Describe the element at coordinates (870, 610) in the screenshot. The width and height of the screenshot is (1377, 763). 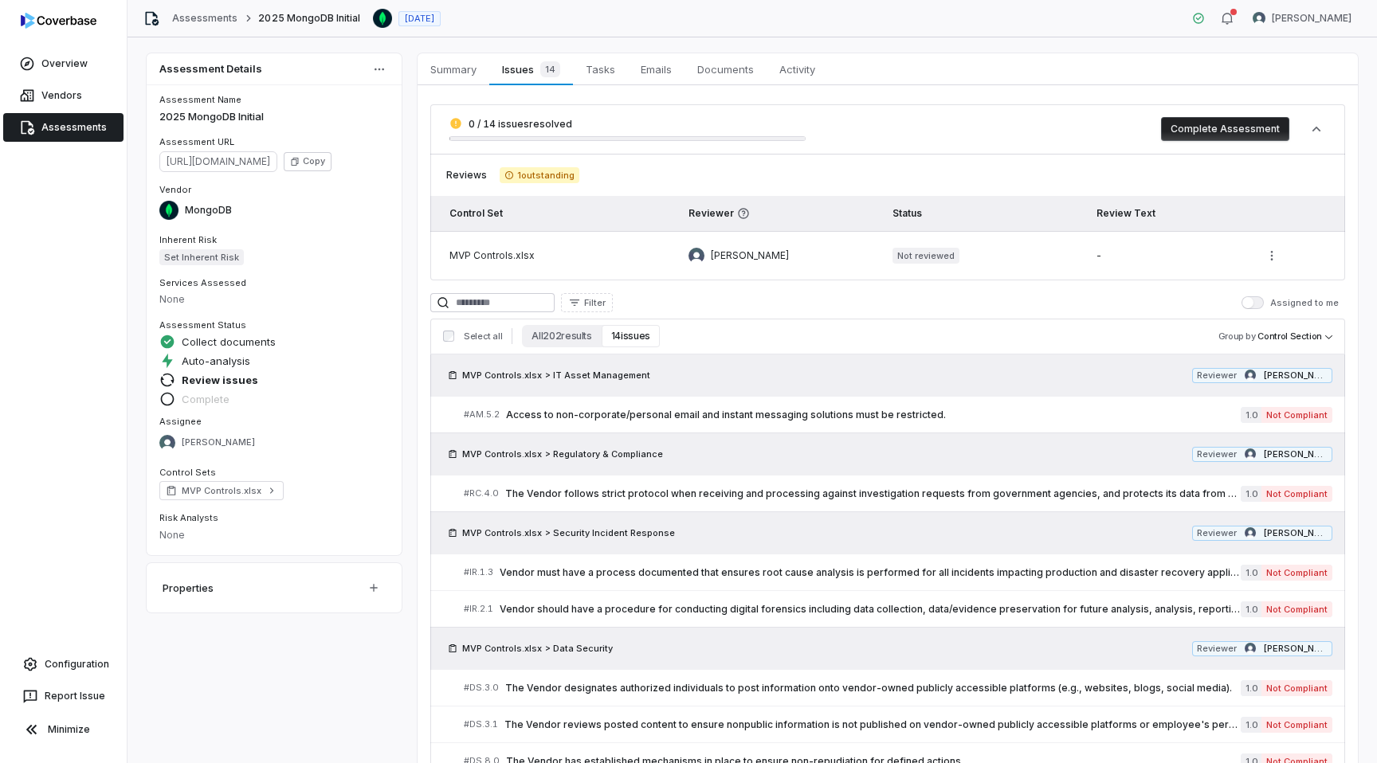
I see `span: Vendor should have a procedure for conducting digital forensics including data collection, data/e...` at that location.